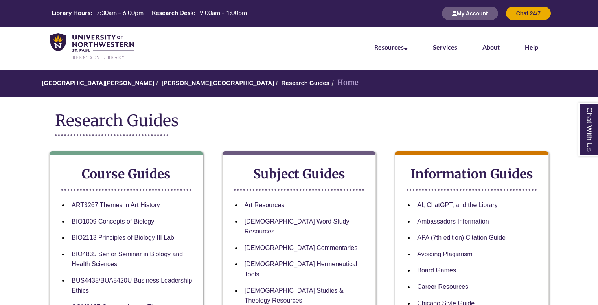 The height and width of the screenshot is (305, 598). What do you see at coordinates (149, 13) in the screenshot?
I see `a: Hours Today` at bounding box center [149, 13].